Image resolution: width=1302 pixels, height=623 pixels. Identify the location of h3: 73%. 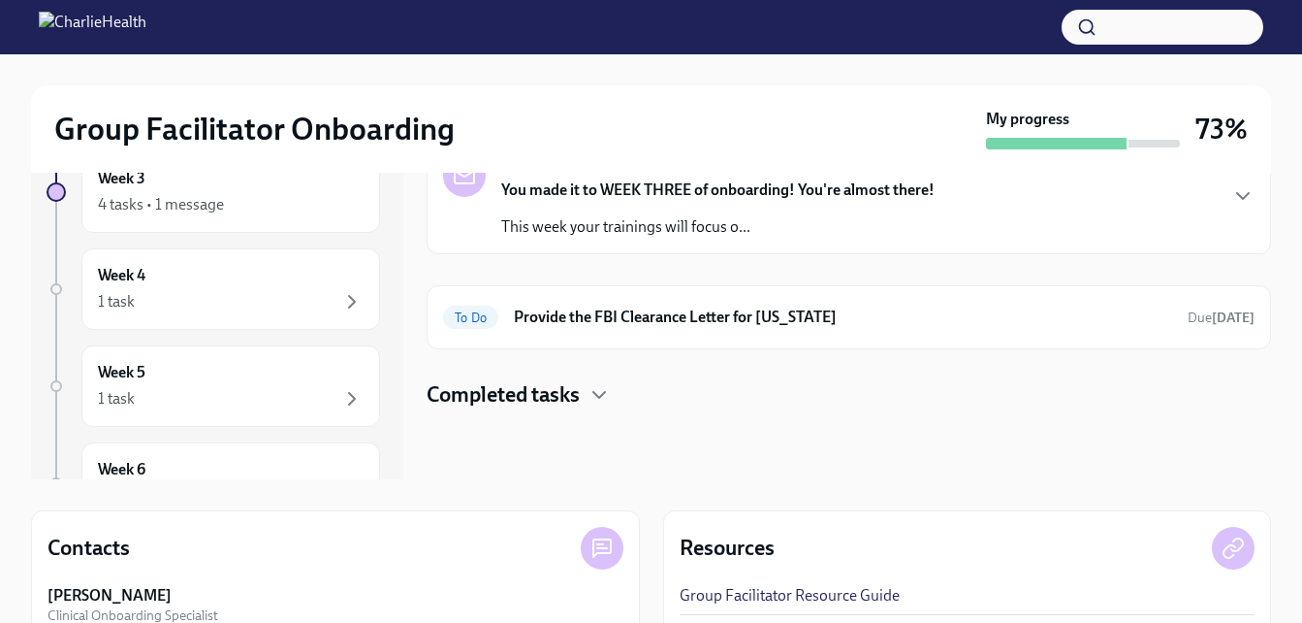
(1222, 129).